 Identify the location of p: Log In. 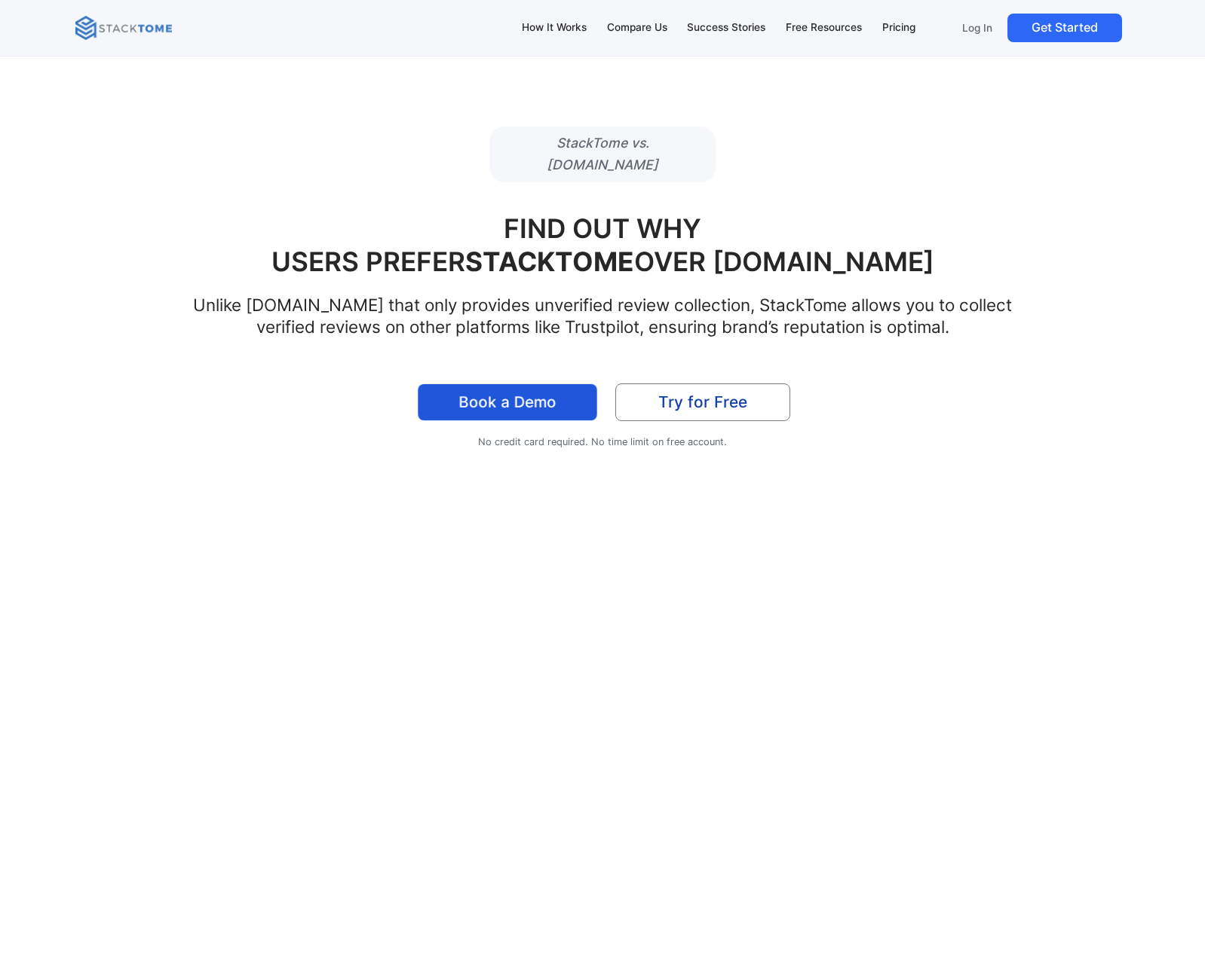
(977, 28).